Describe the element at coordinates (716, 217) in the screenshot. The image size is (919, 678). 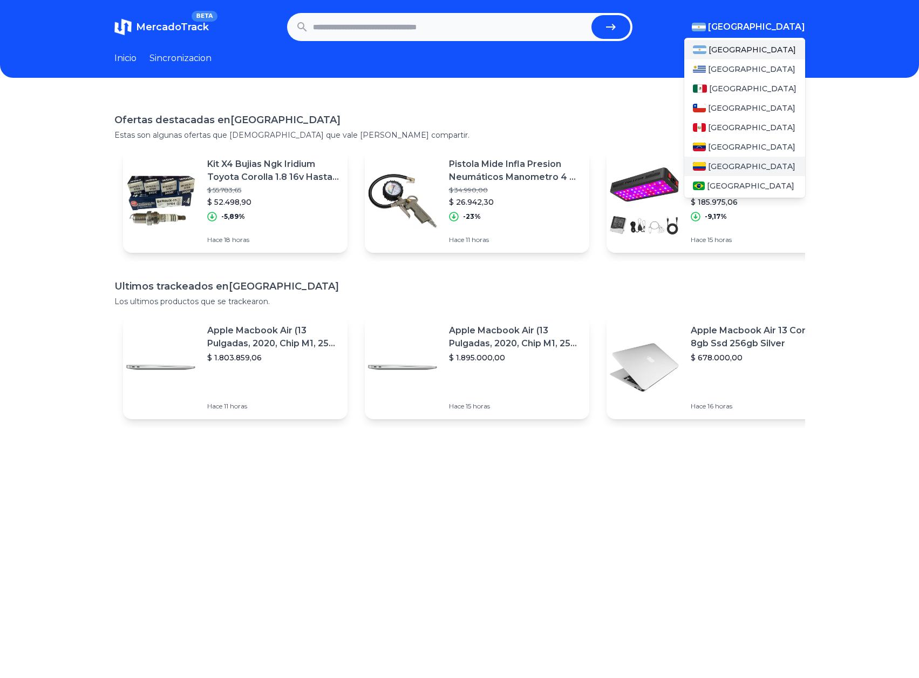
I see `p: -9,17%` at that location.